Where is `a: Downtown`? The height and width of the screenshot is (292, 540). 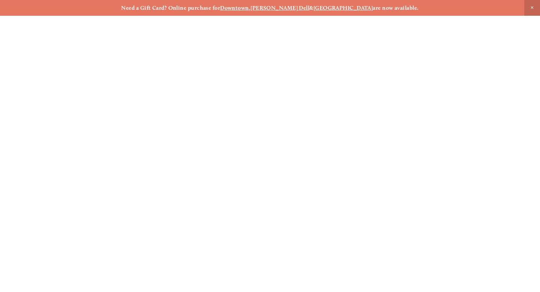 a: Downtown is located at coordinates (234, 8).